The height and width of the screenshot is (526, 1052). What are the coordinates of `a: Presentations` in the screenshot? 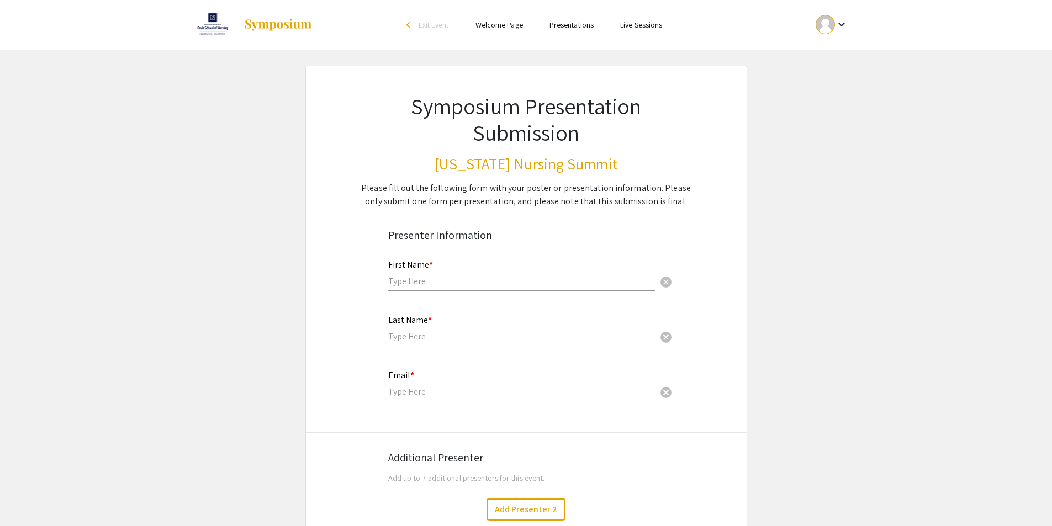 It's located at (572, 25).